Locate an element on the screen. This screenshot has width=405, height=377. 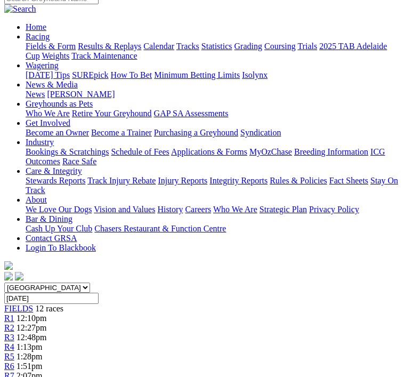
div: Greyhounds as Pets is located at coordinates (213, 114).